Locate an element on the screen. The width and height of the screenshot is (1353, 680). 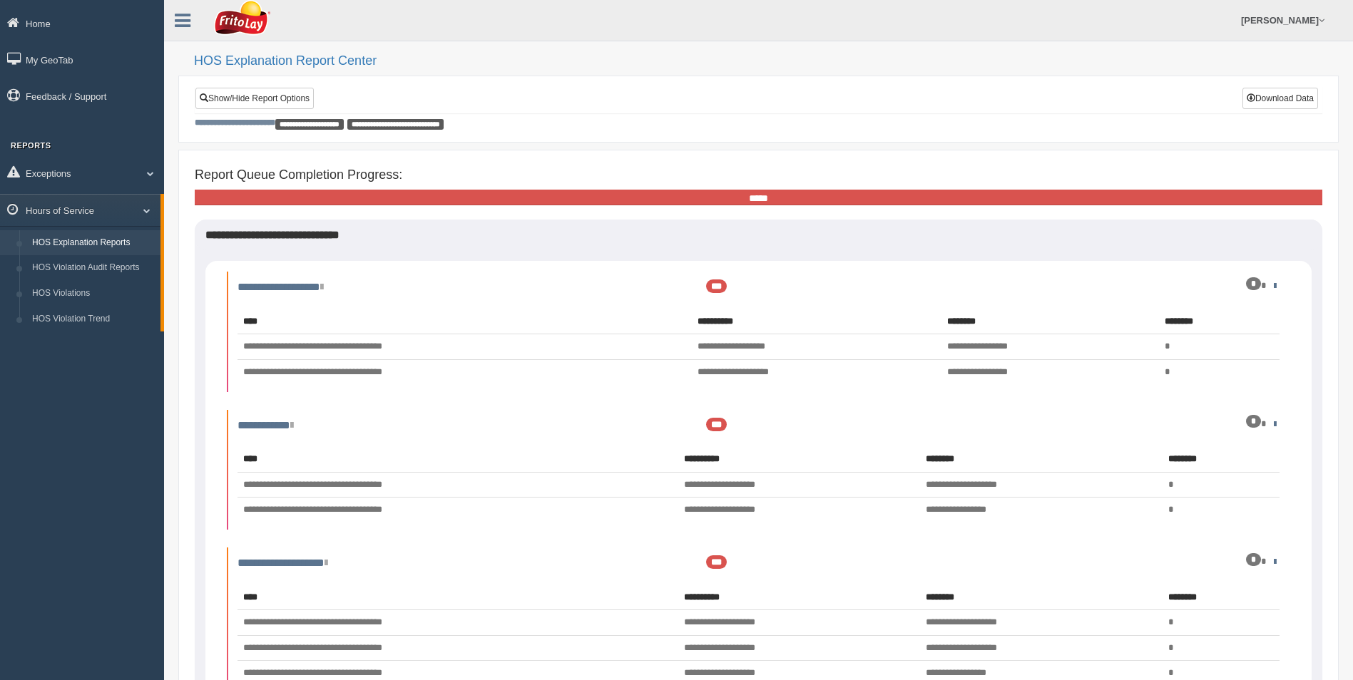
a: HOS Violation Audit Reports is located at coordinates (93, 268).